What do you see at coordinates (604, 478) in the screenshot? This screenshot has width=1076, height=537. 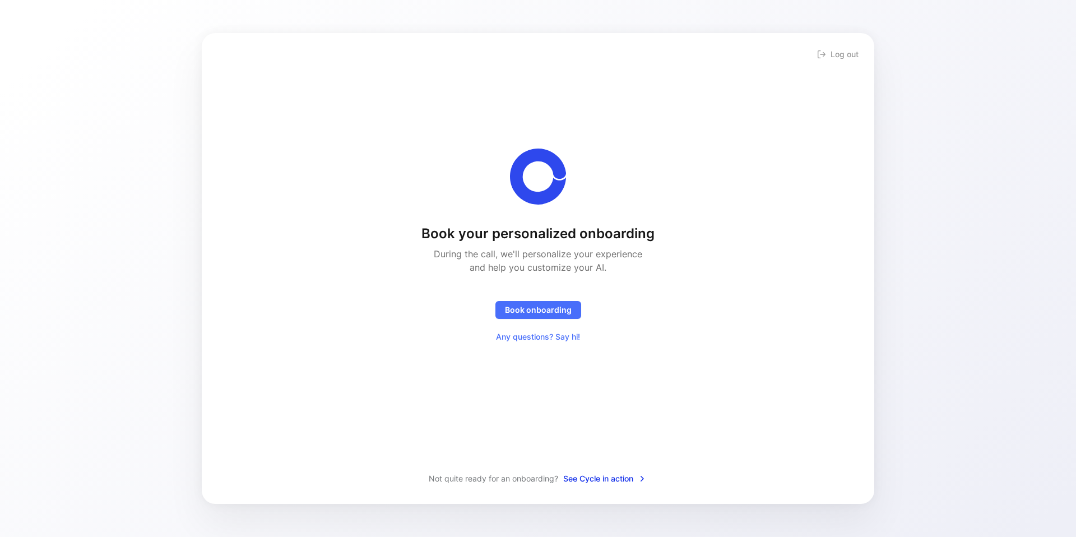 I see `button: See Cycle in action` at bounding box center [604, 478].